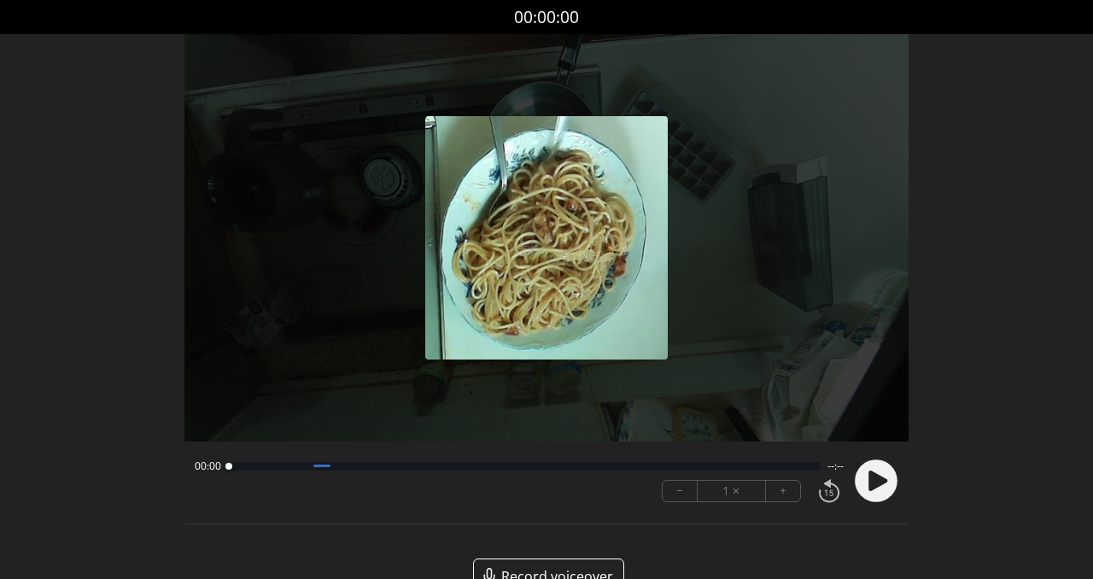 The height and width of the screenshot is (579, 1093). I want to click on div: 1 ×, so click(732, 491).